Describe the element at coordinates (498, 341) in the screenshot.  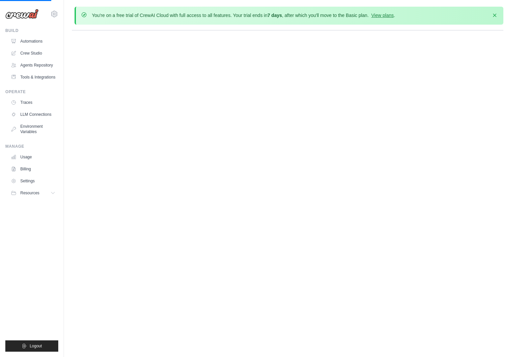
I see `div: Chat Widget` at that location.